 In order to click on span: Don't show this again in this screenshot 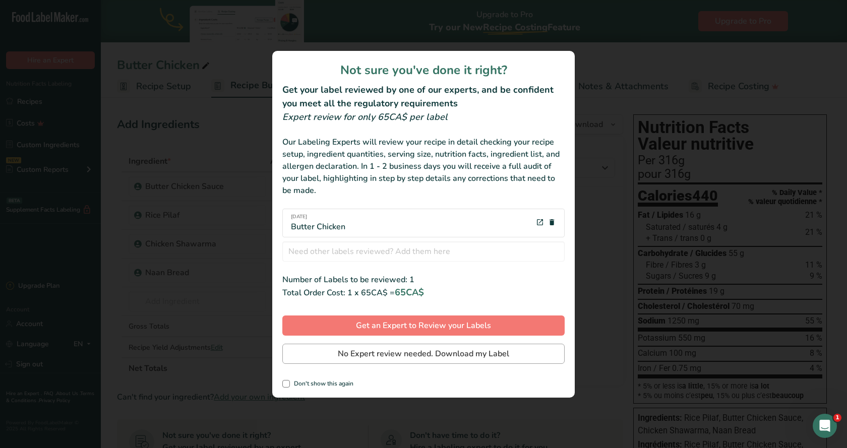, I will do `click(322, 384)`.